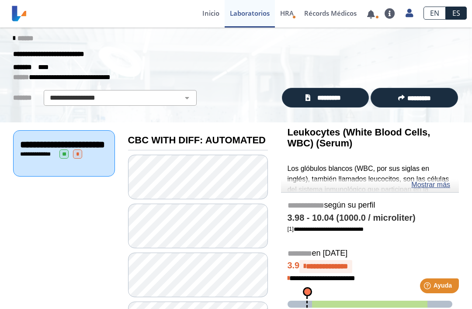 This screenshot has height=309, width=472. What do you see at coordinates (286, 13) in the screenshot?
I see `span: HRA` at bounding box center [286, 13].